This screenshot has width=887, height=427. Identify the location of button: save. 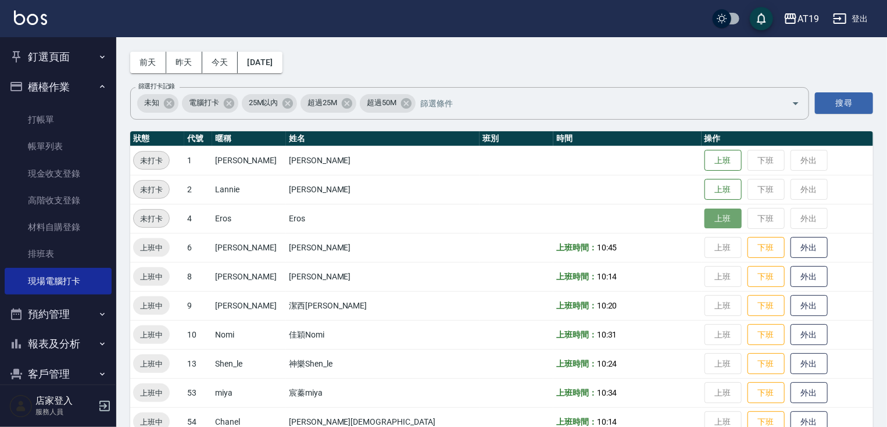
(762, 19).